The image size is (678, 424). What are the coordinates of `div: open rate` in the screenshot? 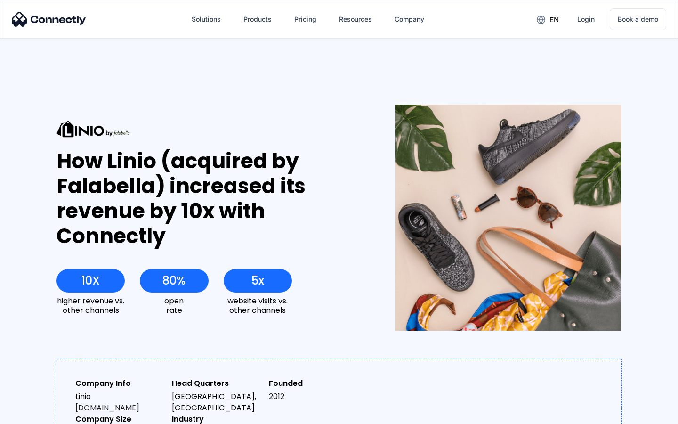 It's located at (174, 305).